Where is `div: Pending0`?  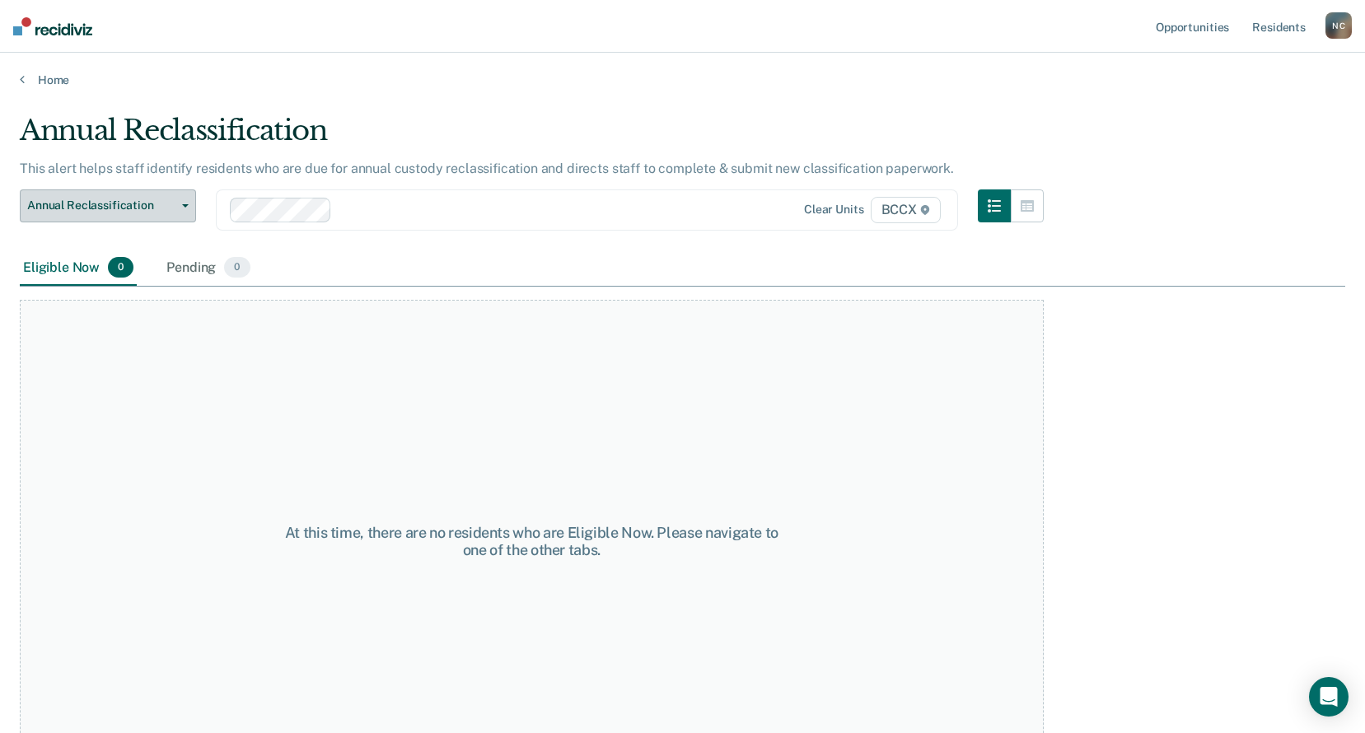
div: Pending0 is located at coordinates (208, 269).